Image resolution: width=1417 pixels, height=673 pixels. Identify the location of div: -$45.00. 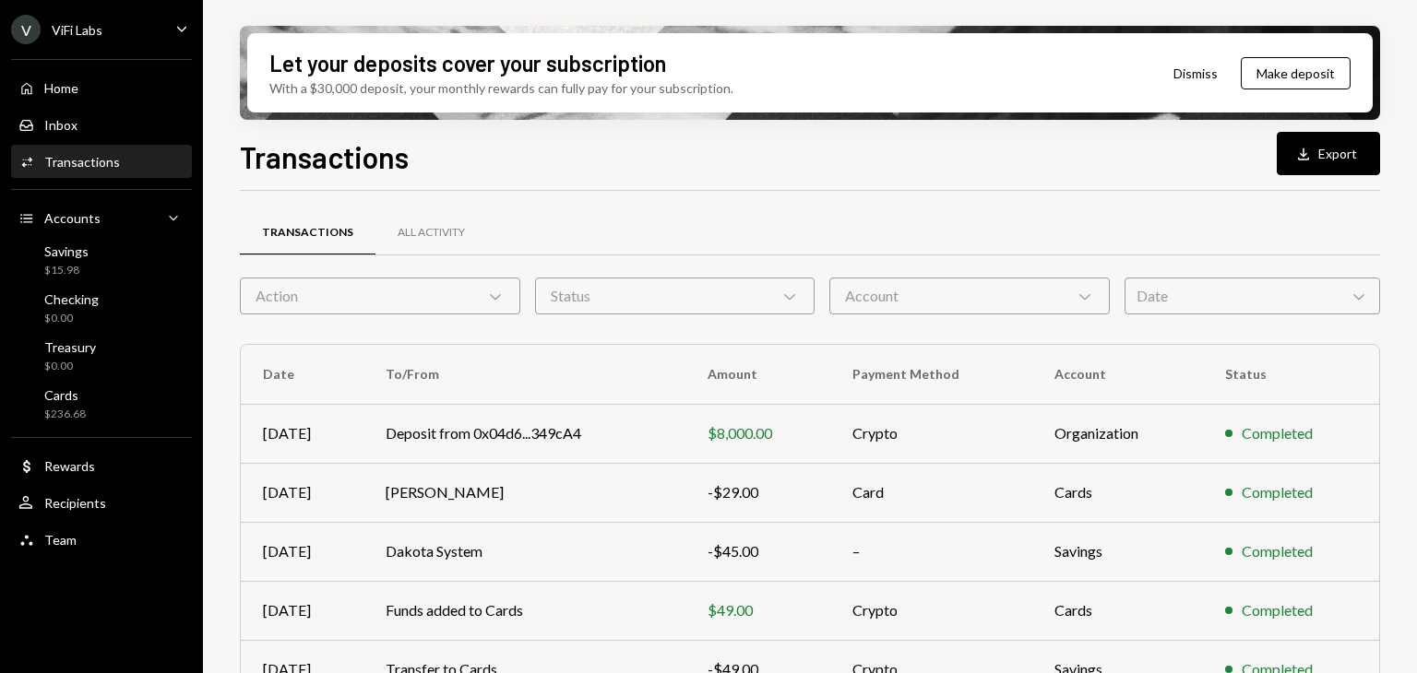
(757, 552).